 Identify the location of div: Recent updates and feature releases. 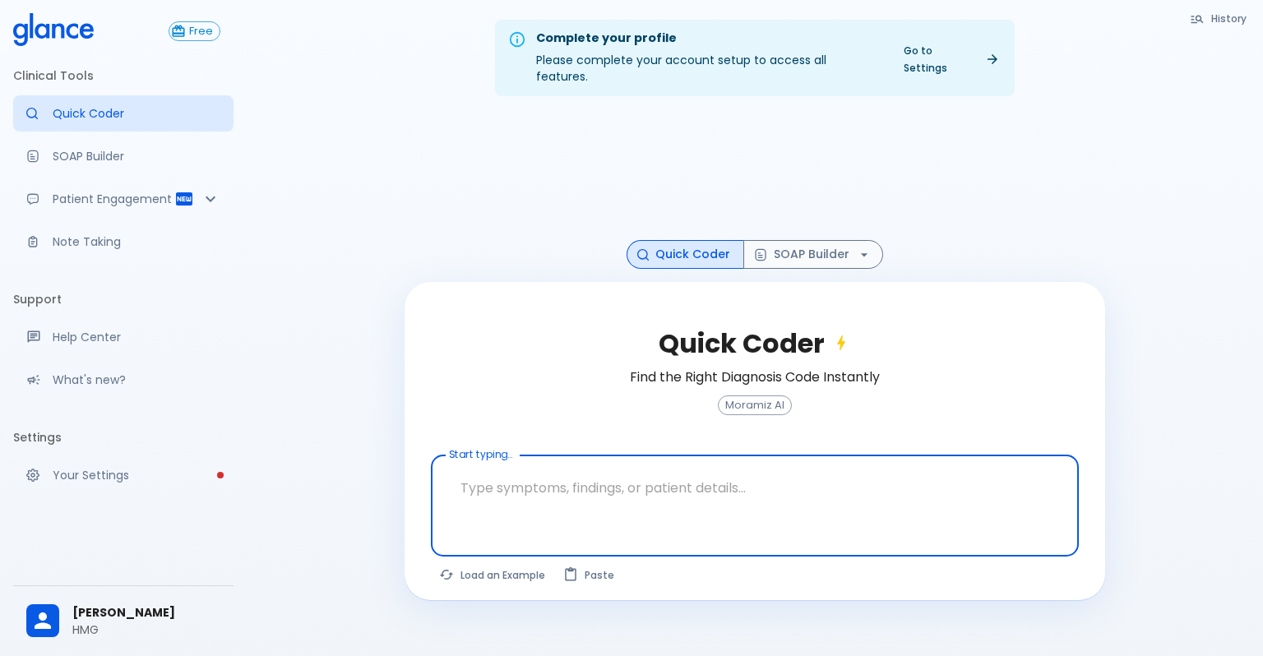
(123, 380).